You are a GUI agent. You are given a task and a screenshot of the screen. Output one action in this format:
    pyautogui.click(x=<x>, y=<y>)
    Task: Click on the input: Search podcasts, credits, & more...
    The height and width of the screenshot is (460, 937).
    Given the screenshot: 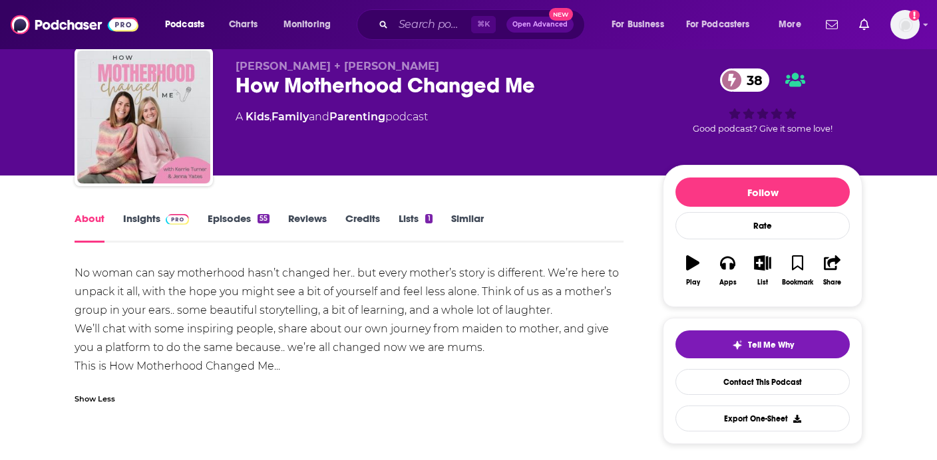 What is the action you would take?
    pyautogui.click(x=432, y=25)
    